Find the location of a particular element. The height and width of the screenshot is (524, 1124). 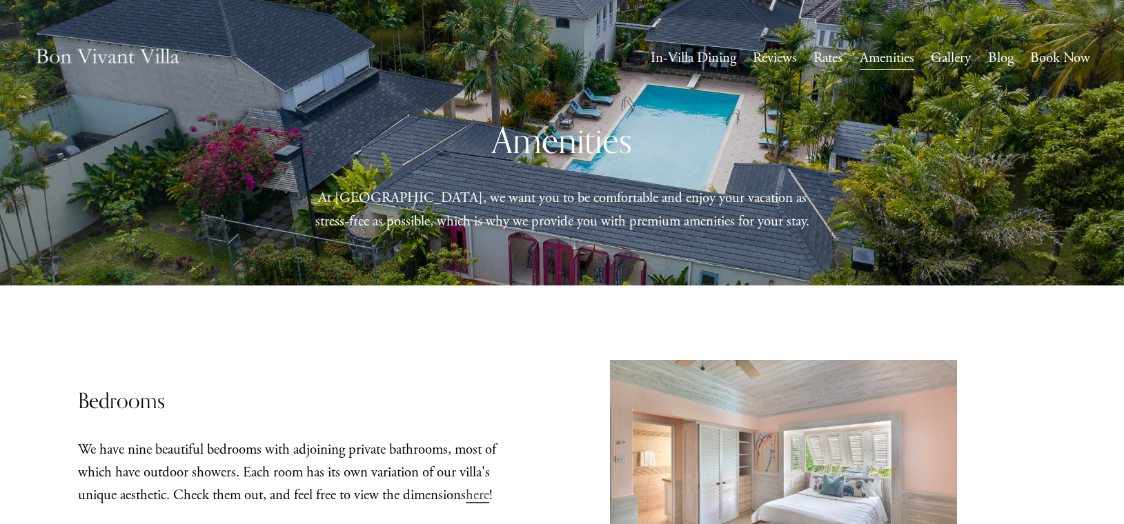

a: Blog is located at coordinates (1000, 59).